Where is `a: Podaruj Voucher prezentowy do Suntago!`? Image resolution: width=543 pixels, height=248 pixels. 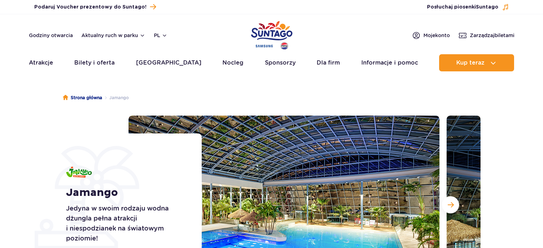
a: Podaruj Voucher prezentowy do Suntago! is located at coordinates (95, 7).